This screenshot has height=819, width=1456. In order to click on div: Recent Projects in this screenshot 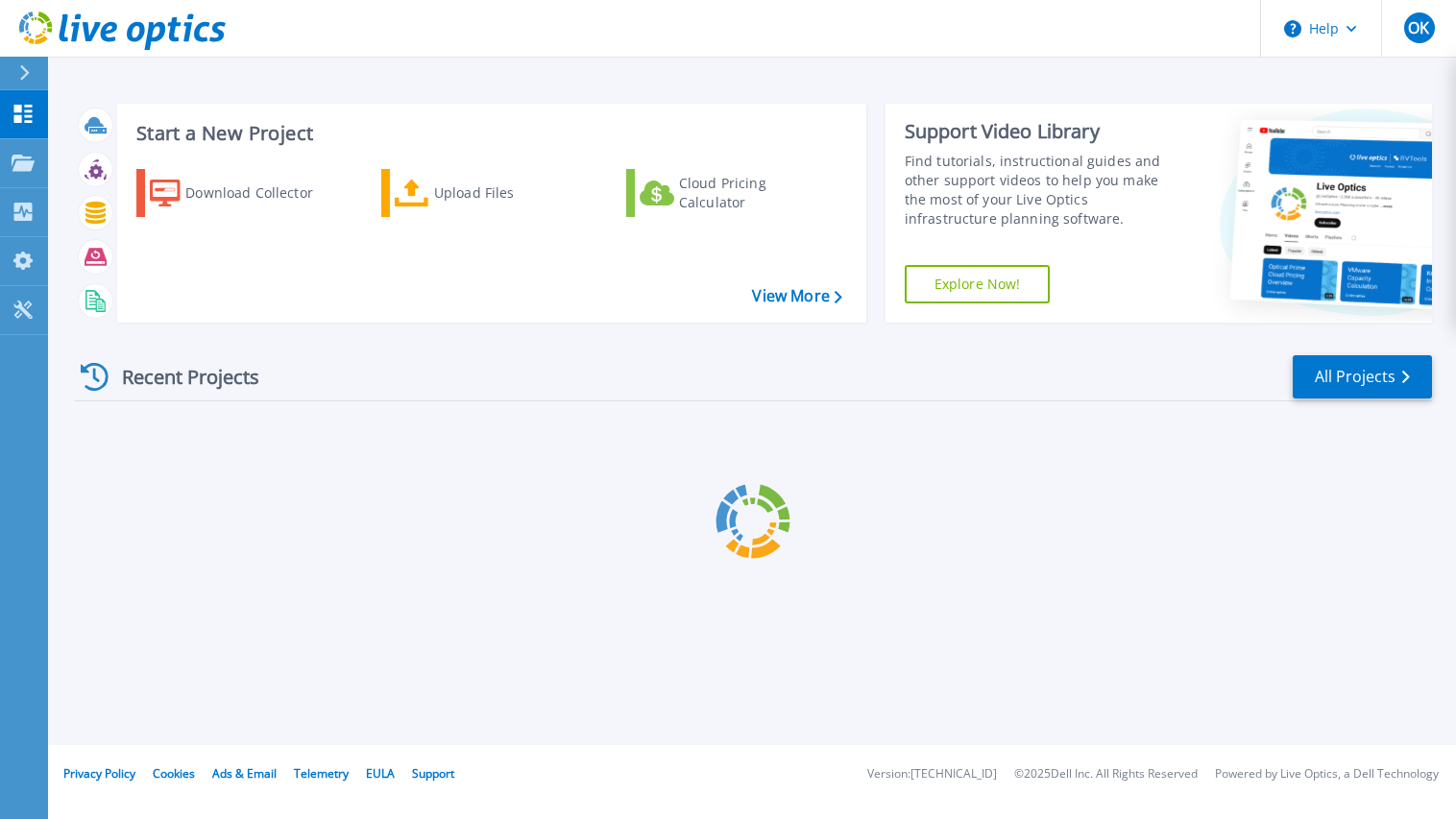, I will do `click(180, 376)`.